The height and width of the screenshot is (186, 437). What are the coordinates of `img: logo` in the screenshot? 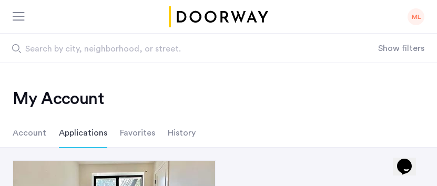 It's located at (219, 17).